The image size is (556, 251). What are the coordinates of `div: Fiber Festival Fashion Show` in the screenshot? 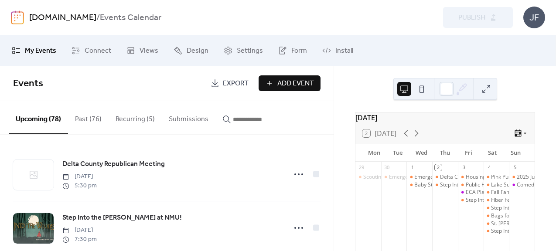 It's located at (496, 200).